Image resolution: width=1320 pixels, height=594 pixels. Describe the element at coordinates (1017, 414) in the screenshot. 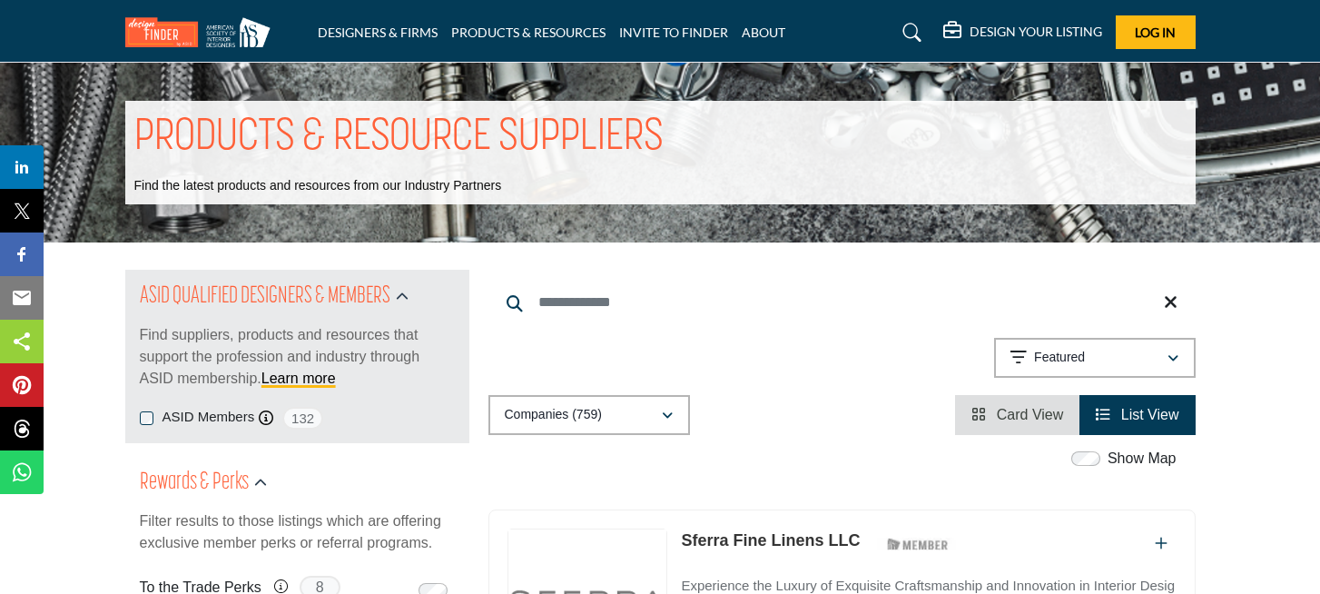

I see `a: View Card` at that location.